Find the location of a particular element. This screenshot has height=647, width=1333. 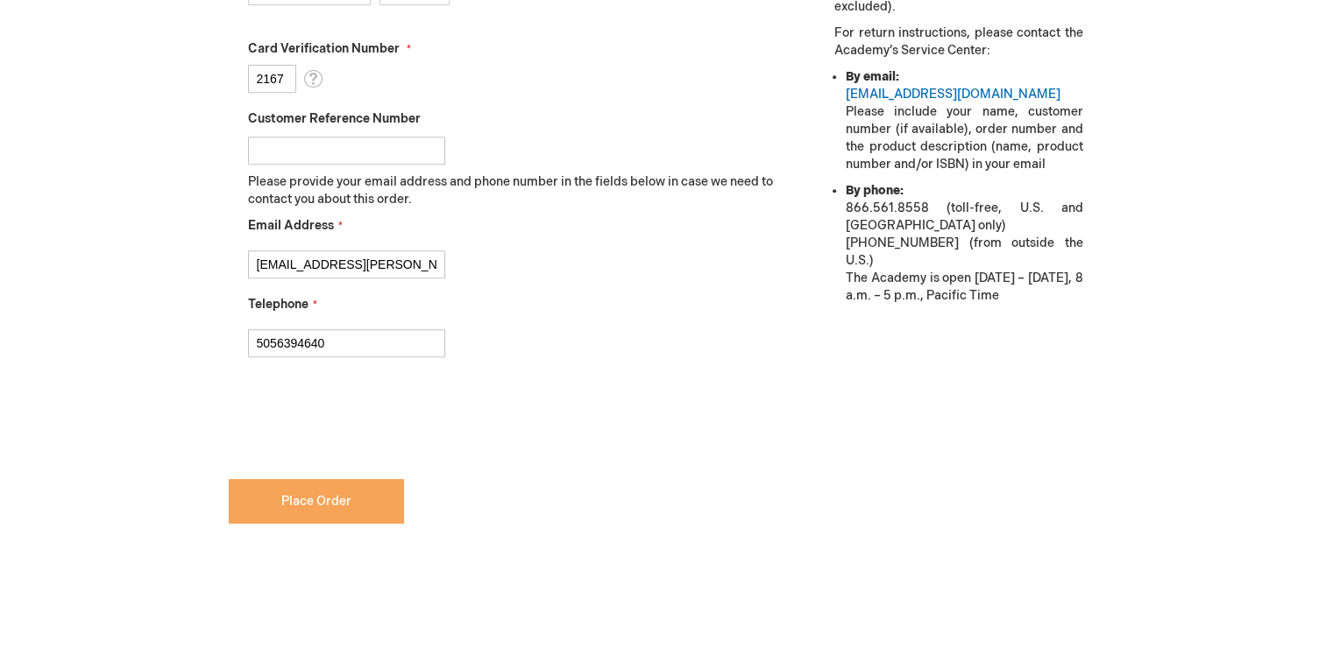

span: Email Address is located at coordinates (291, 225).